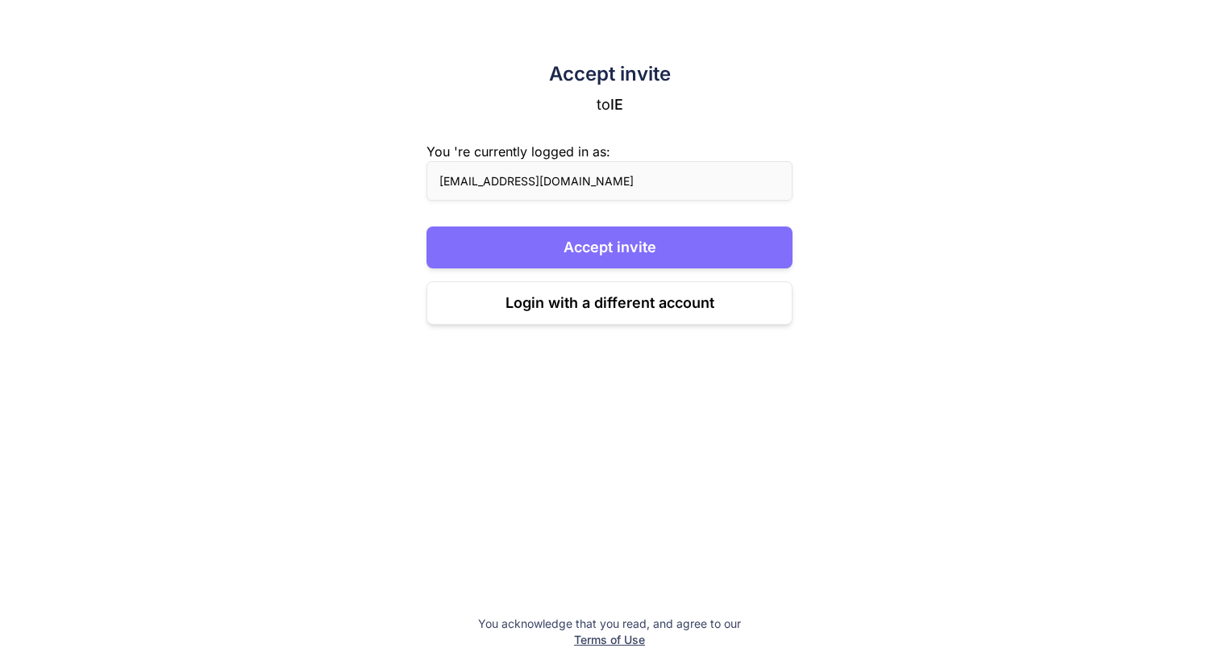 This screenshot has height=648, width=1219. I want to click on p: You acknowledge that you read, and agree to our, so click(609, 624).